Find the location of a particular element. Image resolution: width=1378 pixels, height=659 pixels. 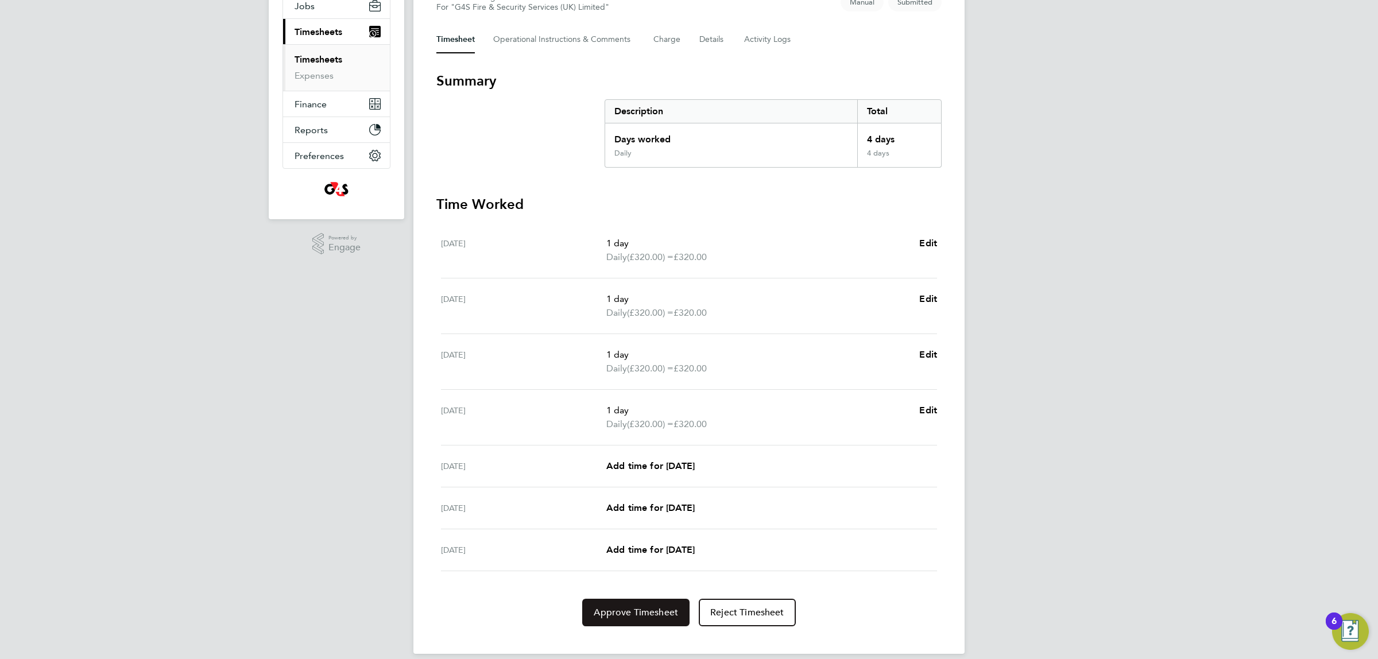

a: Powered byEngage is located at coordinates (336, 244).